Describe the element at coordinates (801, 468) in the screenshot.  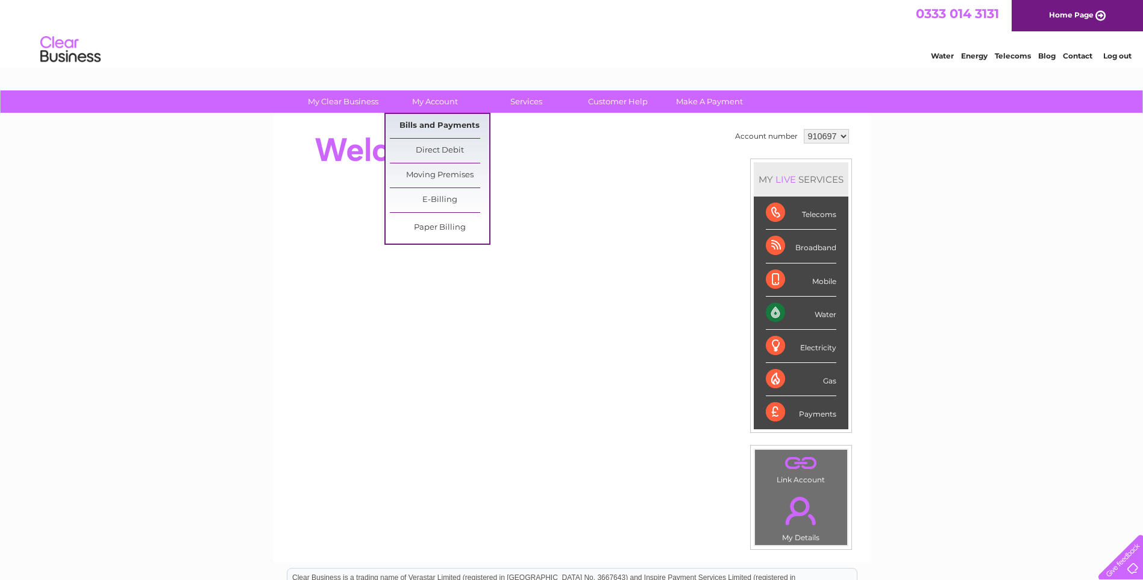
I see `td: Link Account` at that location.